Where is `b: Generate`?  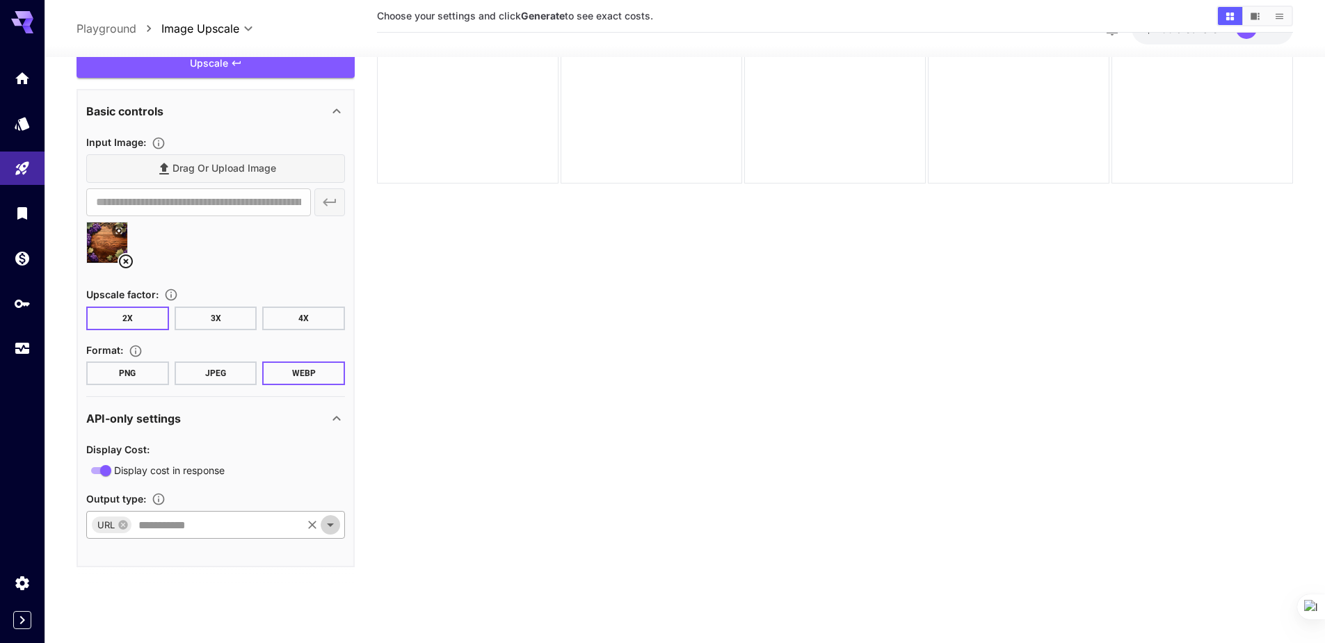 b: Generate is located at coordinates (542, 15).